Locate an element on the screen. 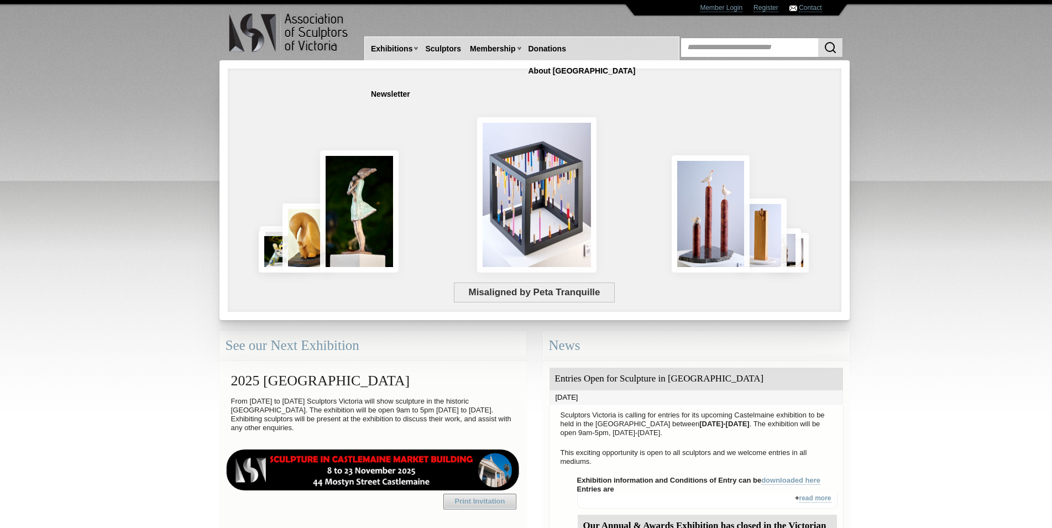 The image size is (1052, 528). img: Little Frog. Big Climb is located at coordinates (761, 235).